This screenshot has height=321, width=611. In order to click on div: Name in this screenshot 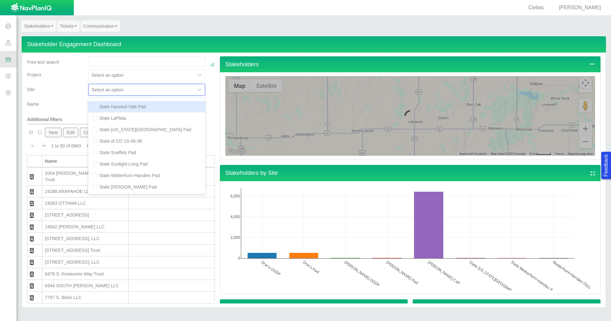, I will do `click(82, 161)`.